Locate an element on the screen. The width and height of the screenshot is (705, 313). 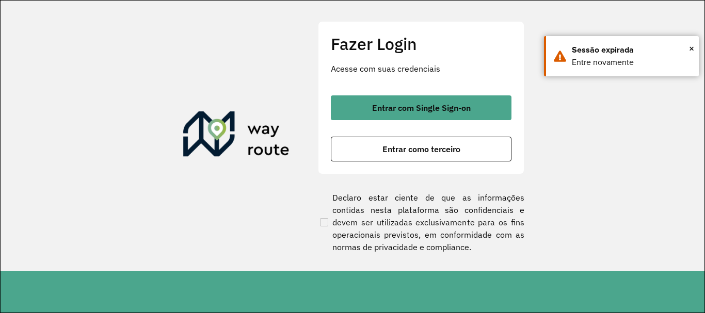
button: Close is located at coordinates (691, 48).